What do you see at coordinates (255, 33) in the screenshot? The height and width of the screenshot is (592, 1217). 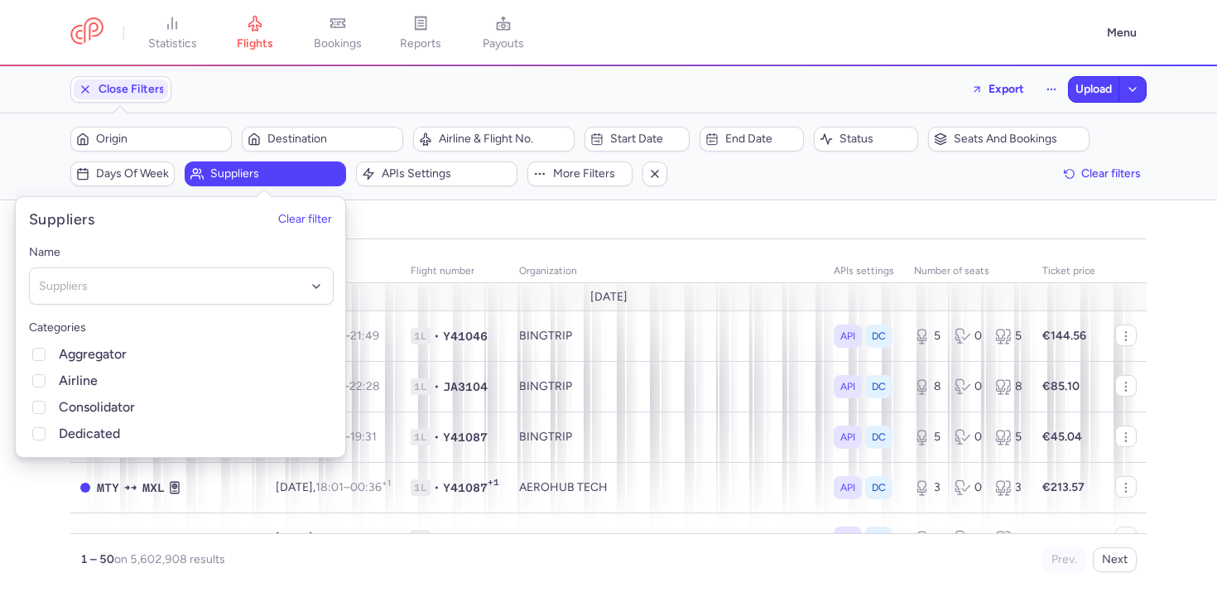 I see `a: flights` at bounding box center [255, 33].